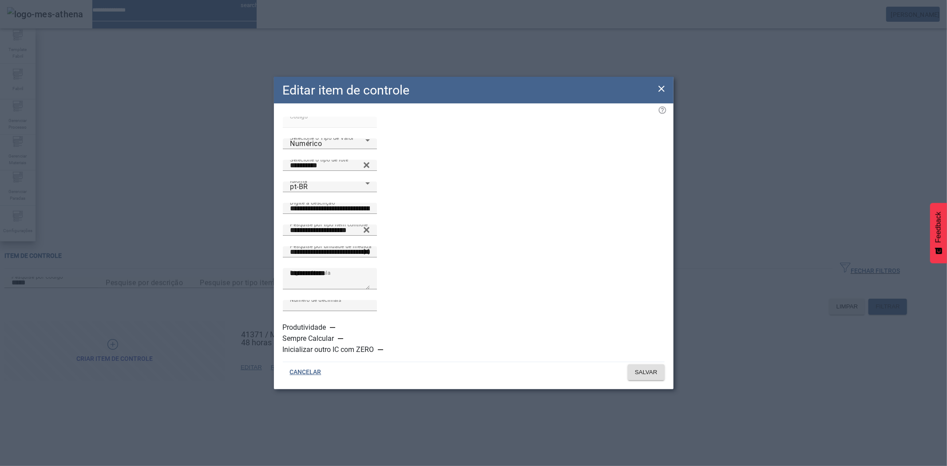 This screenshot has height=466, width=947. Describe the element at coordinates (305, 373) in the screenshot. I see `span: CANCELAR` at that location.